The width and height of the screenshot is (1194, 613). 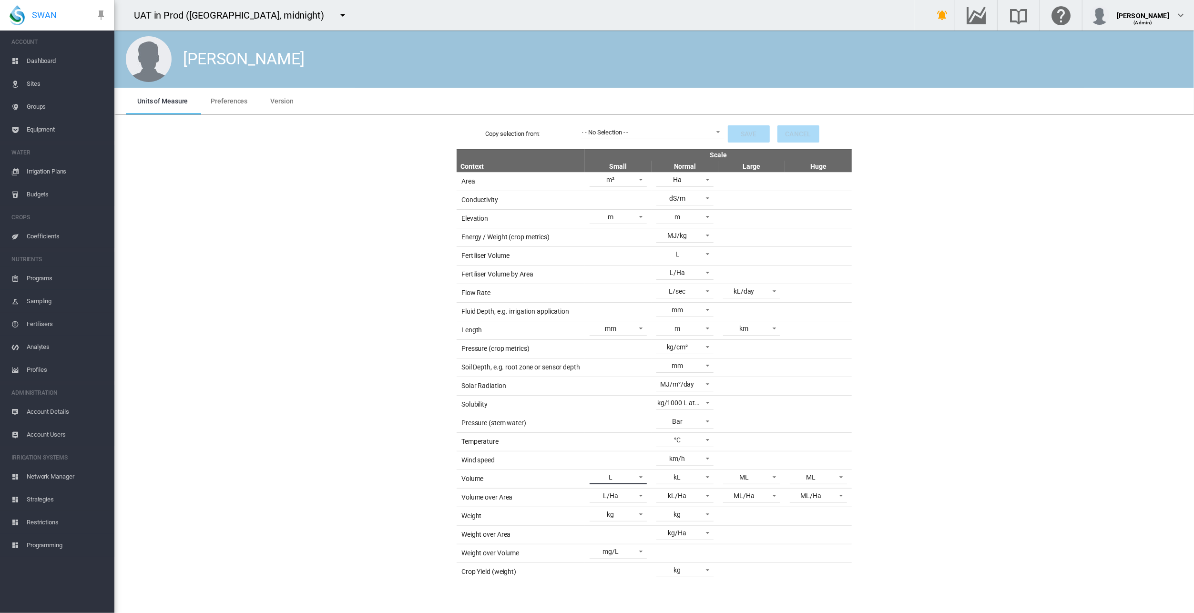 I want to click on span: Budgets, so click(x=67, y=195).